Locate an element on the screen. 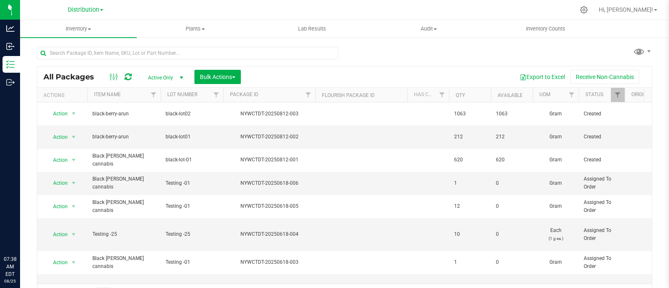  button: Bulk Actions is located at coordinates (217, 77).